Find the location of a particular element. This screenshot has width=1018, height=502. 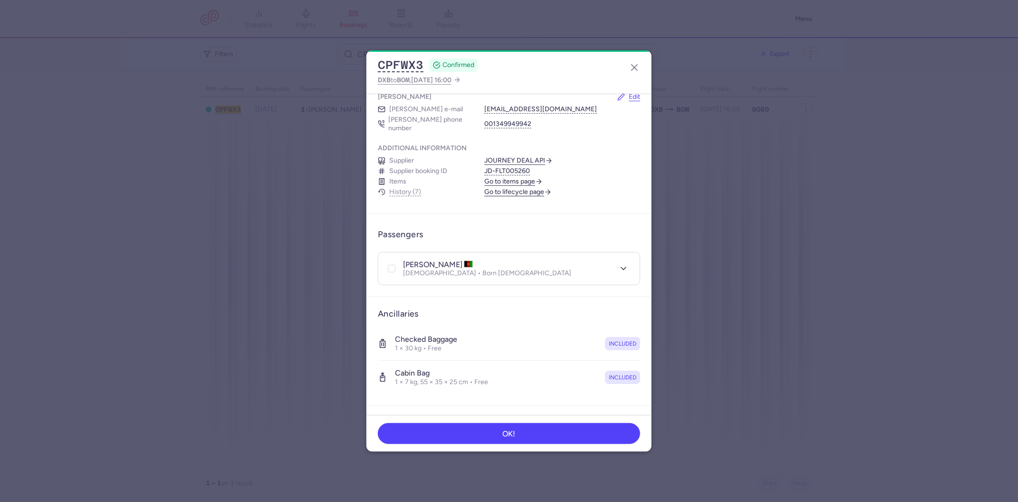

span: Items is located at coordinates (398, 182).